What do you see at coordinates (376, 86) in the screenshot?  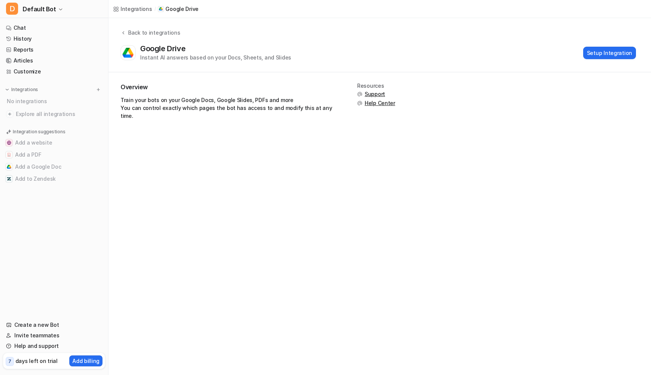 I see `div: Resources` at bounding box center [376, 86].